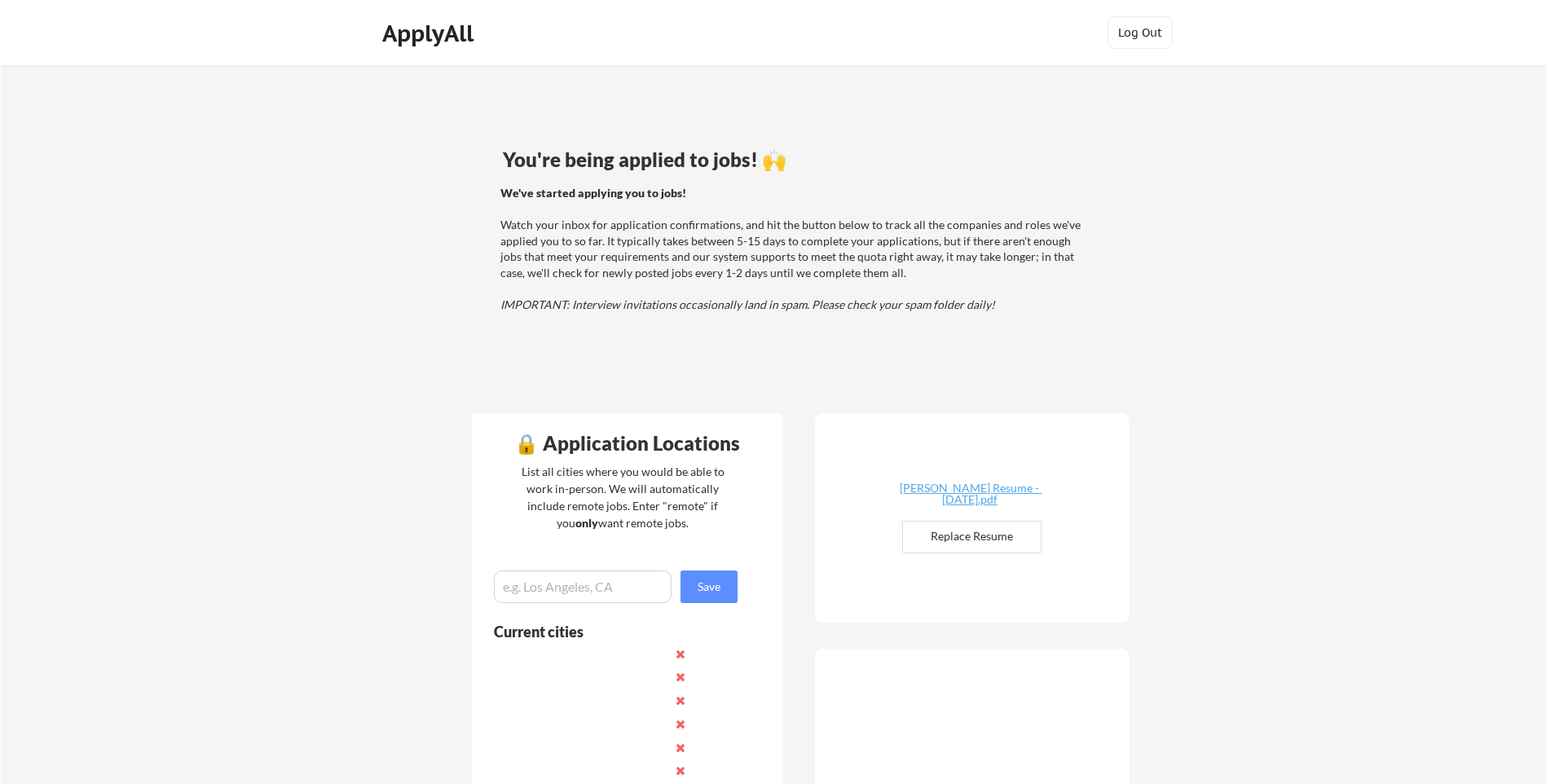 The image size is (1546, 784). Describe the element at coordinates (606, 632) in the screenshot. I see `div: Current cities` at that location.